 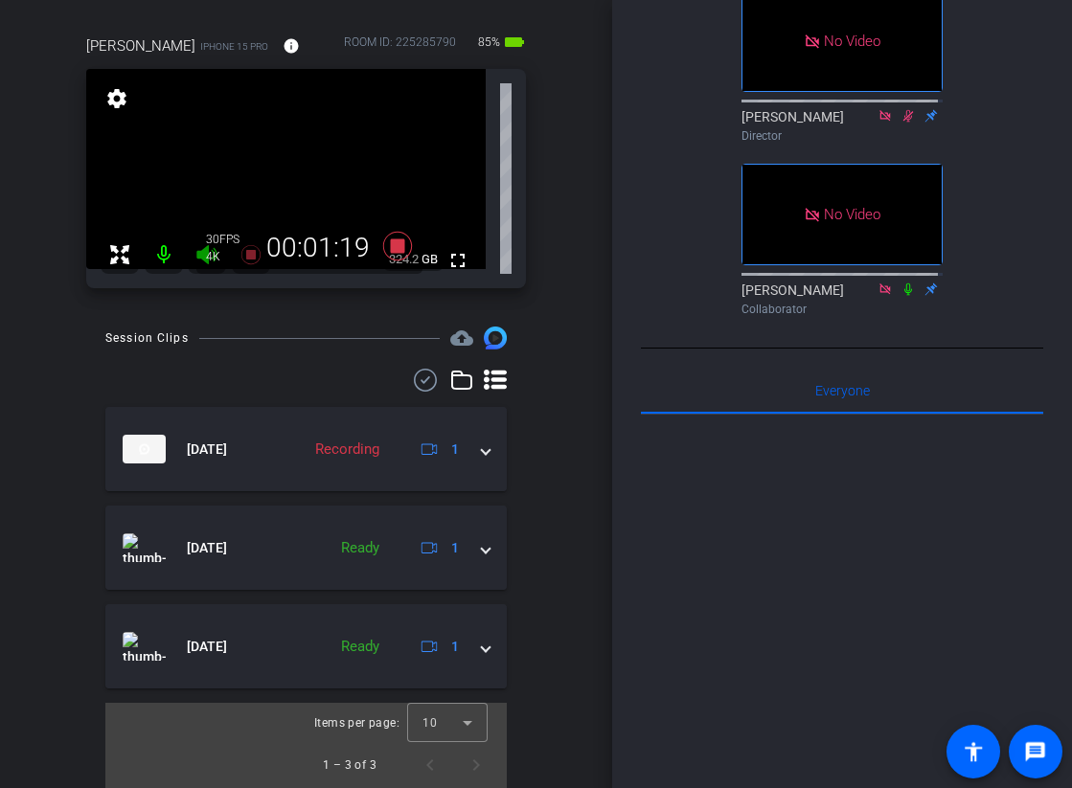 What do you see at coordinates (462, 338) in the screenshot?
I see `span: Destinations for your clips` at bounding box center [462, 338].